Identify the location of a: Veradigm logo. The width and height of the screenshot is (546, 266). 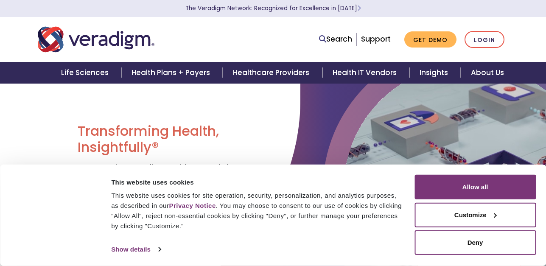
(96, 39).